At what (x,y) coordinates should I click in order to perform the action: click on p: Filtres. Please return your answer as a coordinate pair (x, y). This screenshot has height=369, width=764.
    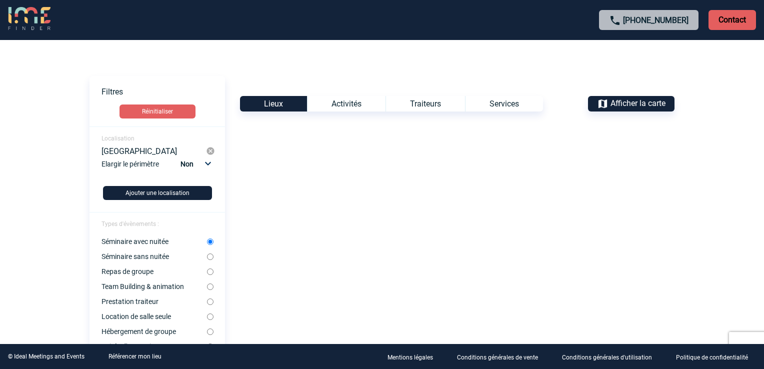
    Looking at the image, I should click on (163, 91).